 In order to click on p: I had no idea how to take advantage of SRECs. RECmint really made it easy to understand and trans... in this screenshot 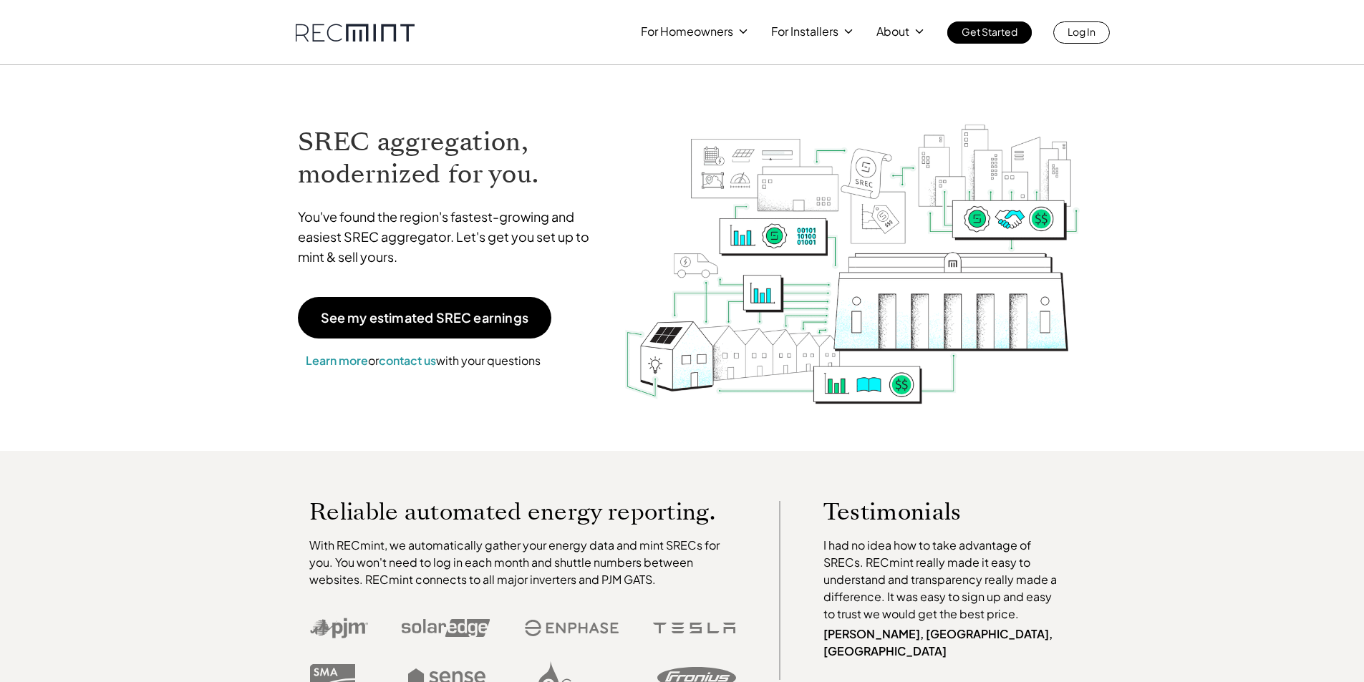, I will do `click(944, 580)`.